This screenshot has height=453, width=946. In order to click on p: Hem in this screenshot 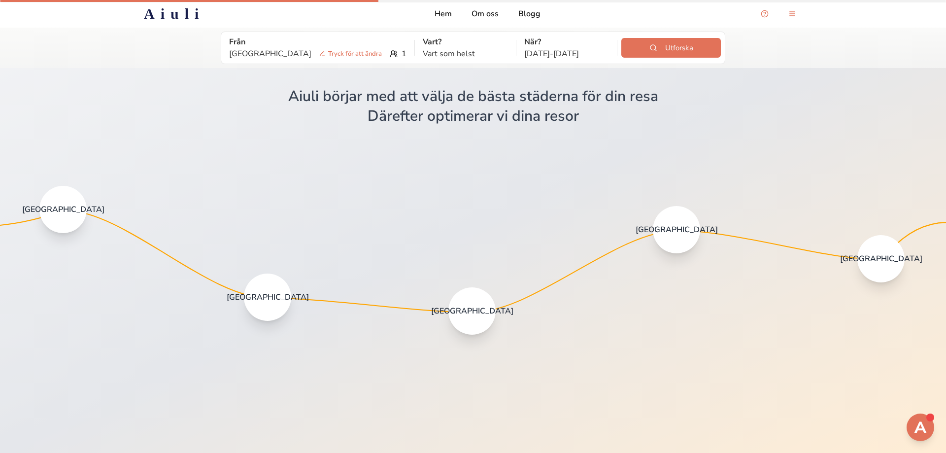, I will do `click(443, 14)`.